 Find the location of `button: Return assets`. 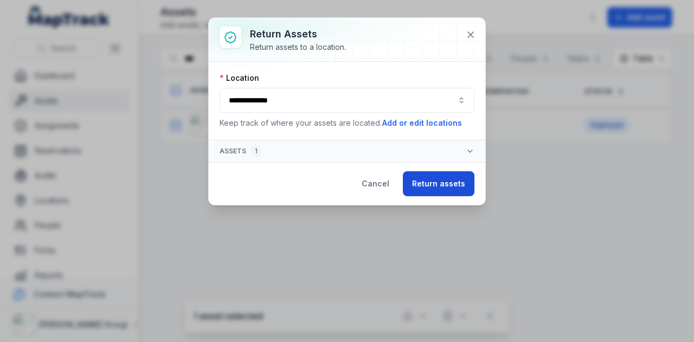

button: Return assets is located at coordinates (439, 184).